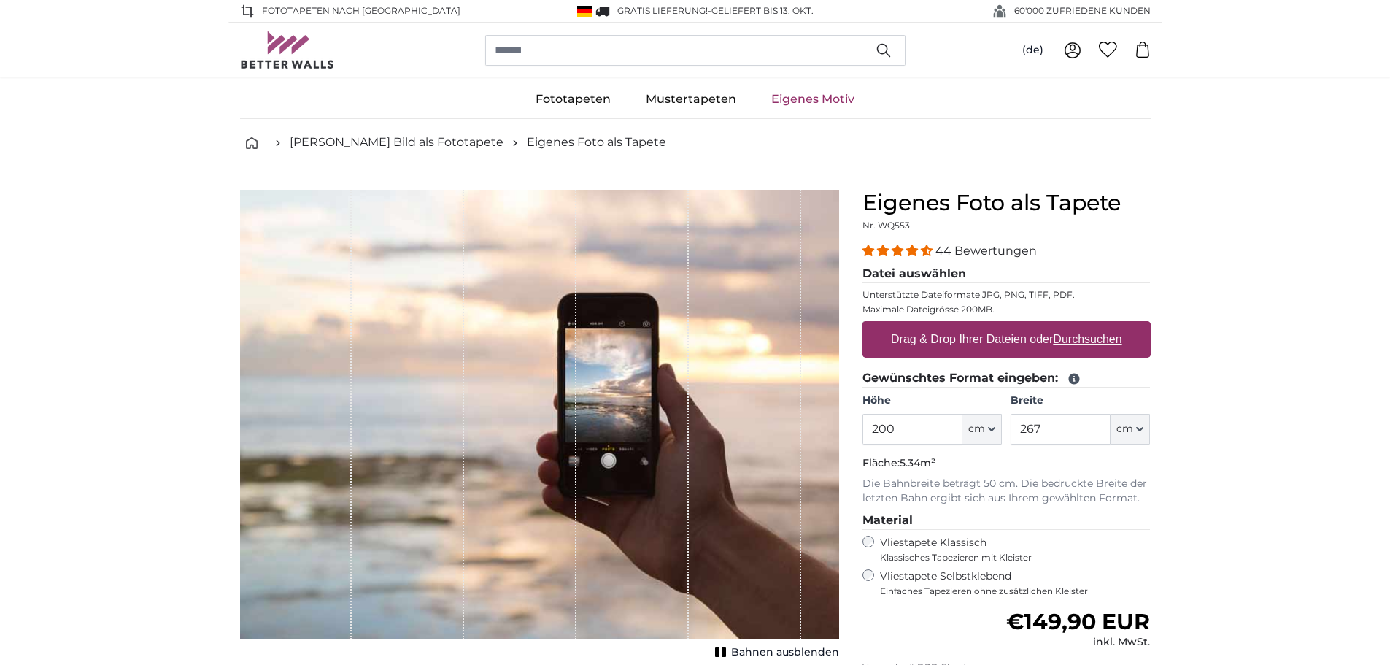 The height and width of the screenshot is (665, 1390). What do you see at coordinates (762, 10) in the screenshot?
I see `span: Geliefert bis 13. Okt.` at bounding box center [762, 10].